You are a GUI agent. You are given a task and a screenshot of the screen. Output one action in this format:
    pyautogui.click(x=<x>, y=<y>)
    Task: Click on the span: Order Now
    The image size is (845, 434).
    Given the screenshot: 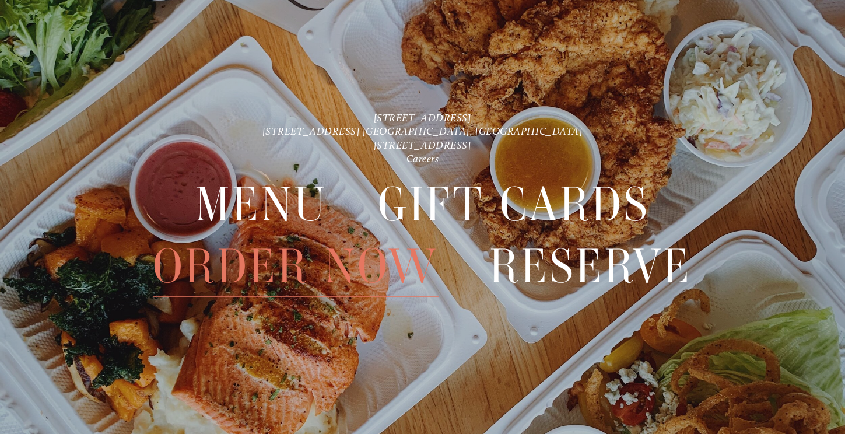 What is the action you would take?
    pyautogui.click(x=296, y=266)
    